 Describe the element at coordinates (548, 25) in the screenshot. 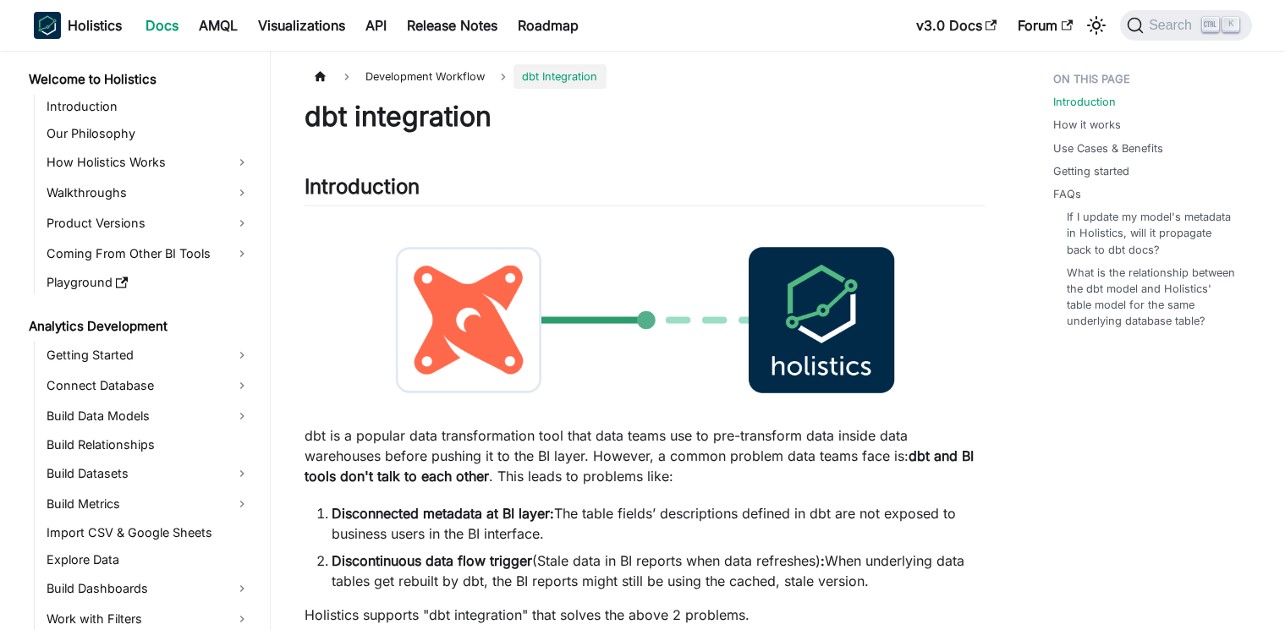

I see `a: Roadmap` at that location.